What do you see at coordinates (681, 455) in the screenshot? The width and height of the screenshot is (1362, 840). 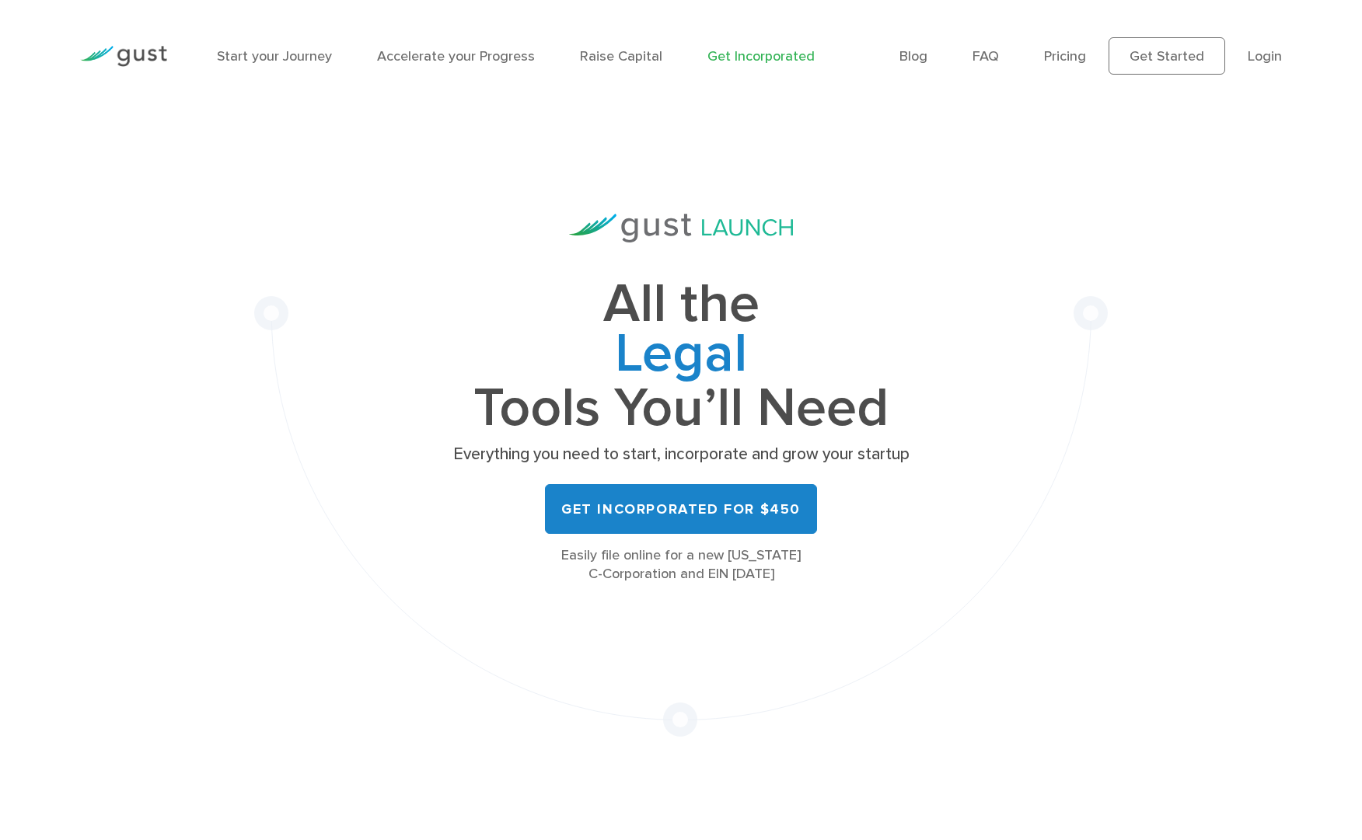 I see `p: Everything you need to start, incorporate and grow your startup` at bounding box center [681, 455].